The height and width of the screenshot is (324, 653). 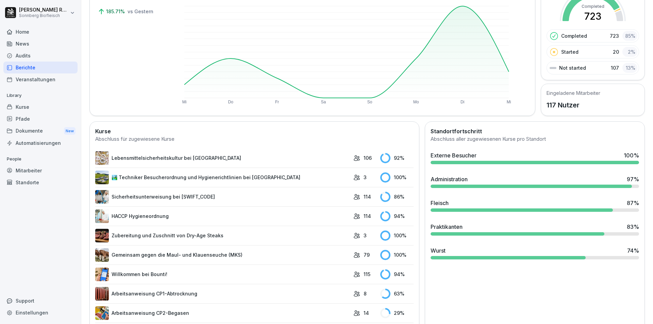 I want to click on div: 83 %, so click(x=633, y=227).